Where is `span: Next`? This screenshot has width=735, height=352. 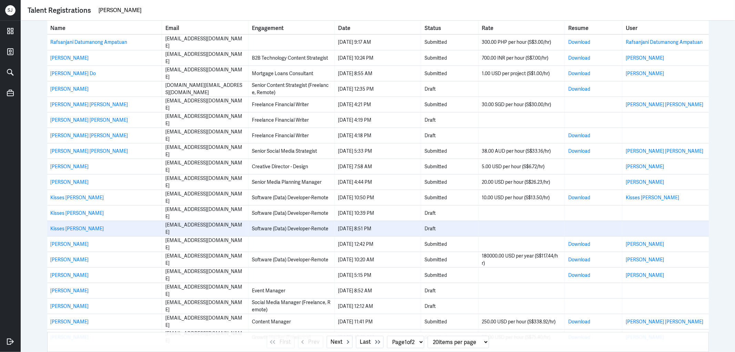
span: Next is located at coordinates (336, 342).